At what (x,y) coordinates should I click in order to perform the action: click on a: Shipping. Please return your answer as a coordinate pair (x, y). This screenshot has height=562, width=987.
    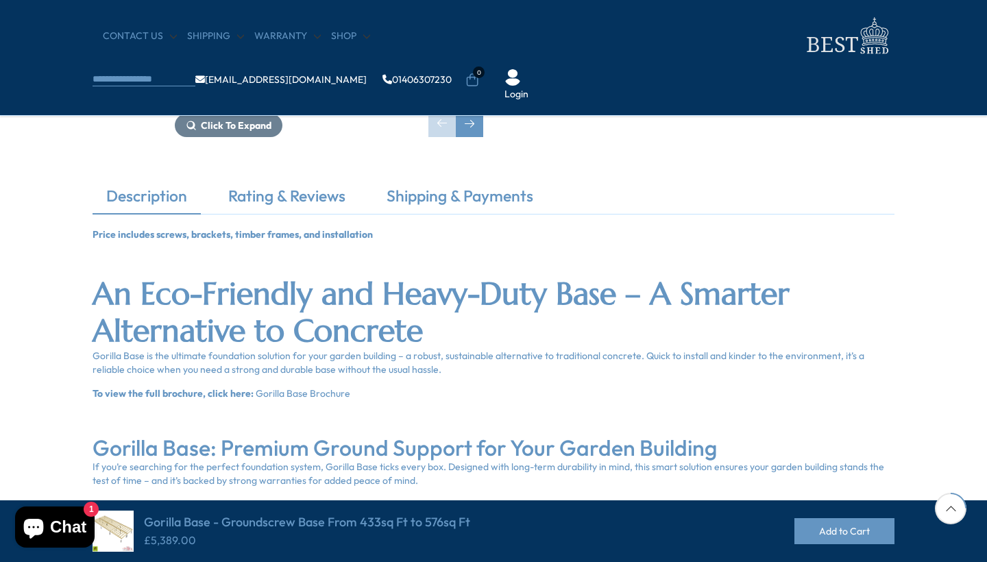
    Looking at the image, I should click on (215, 36).